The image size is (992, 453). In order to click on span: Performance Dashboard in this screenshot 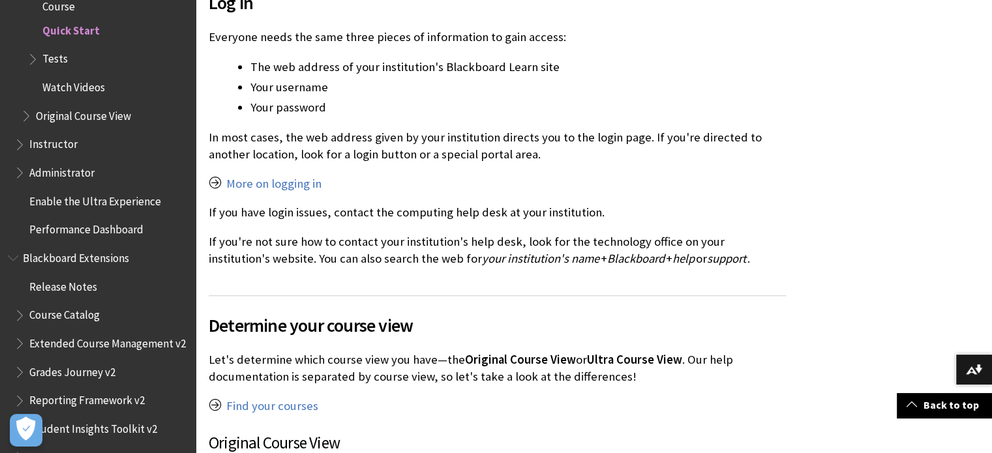, I will do `click(86, 228)`.